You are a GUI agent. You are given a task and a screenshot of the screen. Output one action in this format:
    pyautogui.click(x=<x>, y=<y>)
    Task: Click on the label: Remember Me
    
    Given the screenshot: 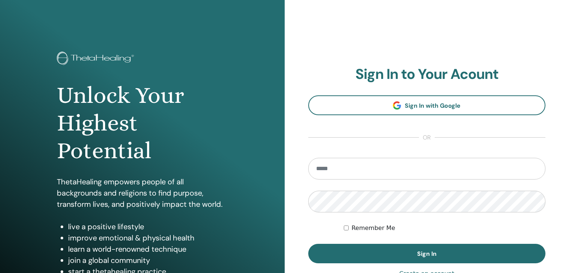 What is the action you would take?
    pyautogui.click(x=373, y=228)
    